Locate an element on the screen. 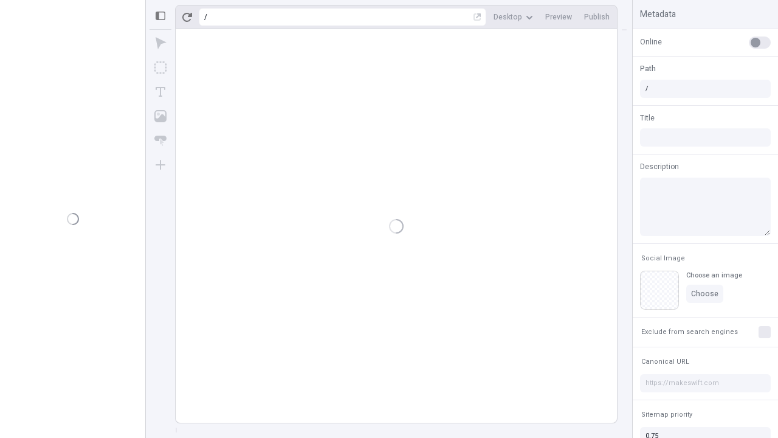 The height and width of the screenshot is (438, 778). span: Choose is located at coordinates (705, 294).